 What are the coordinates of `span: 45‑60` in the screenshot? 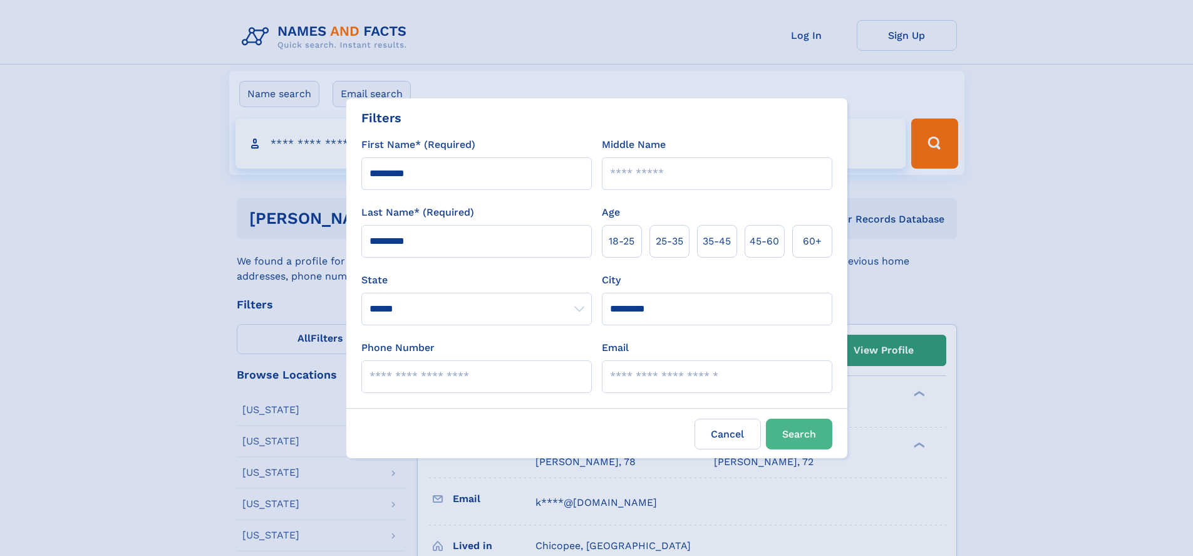 It's located at (764, 241).